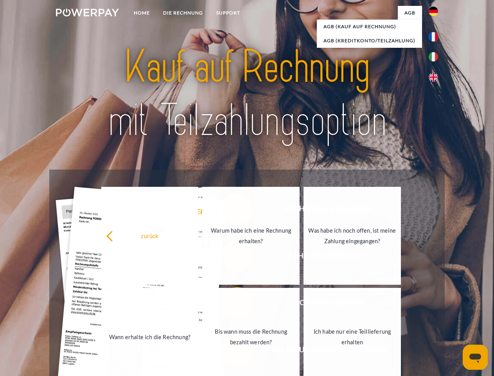 The image size is (494, 376). I want to click on a: agb, so click(410, 13).